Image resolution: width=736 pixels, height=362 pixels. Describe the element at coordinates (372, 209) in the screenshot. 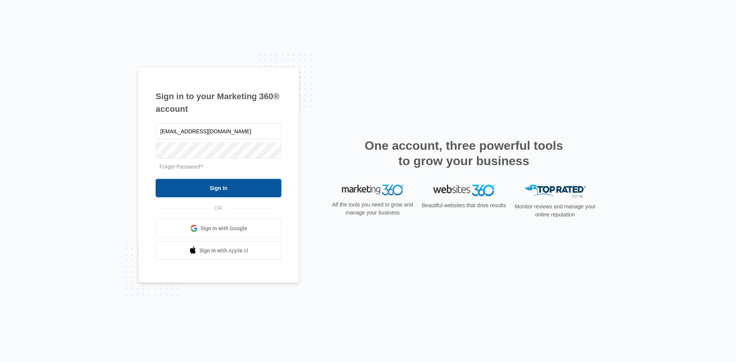

I see `p: All the tools you need to grow and manage your business` at that location.